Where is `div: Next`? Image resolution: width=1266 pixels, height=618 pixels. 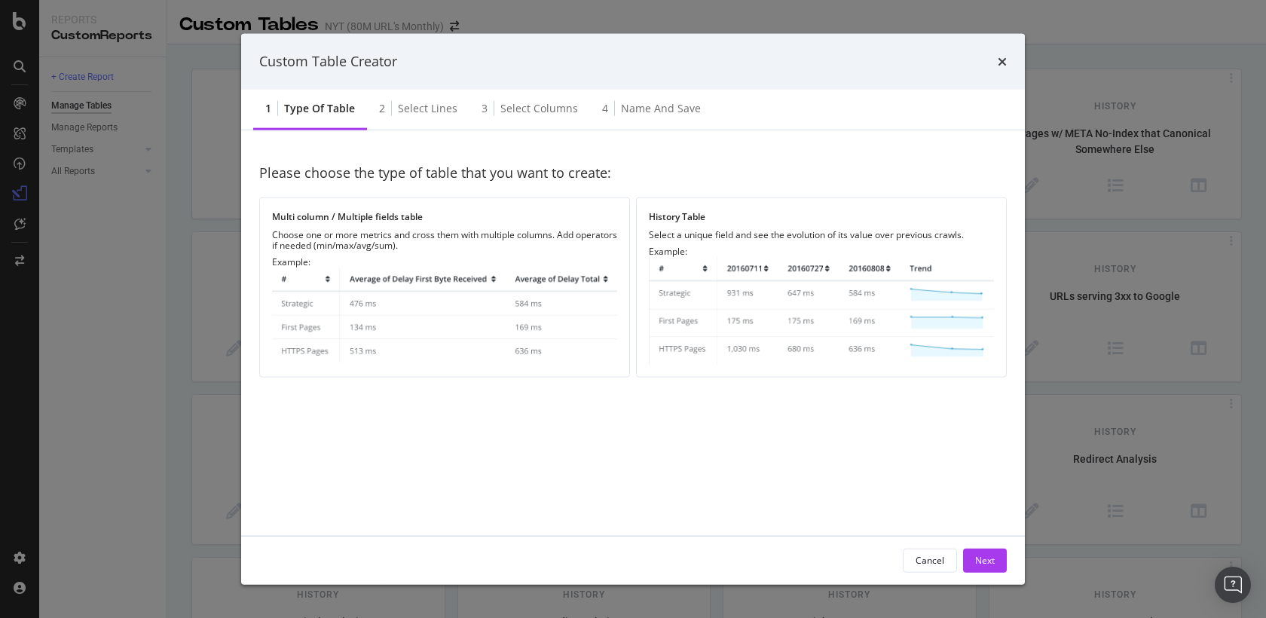
div: Next is located at coordinates (985, 560).